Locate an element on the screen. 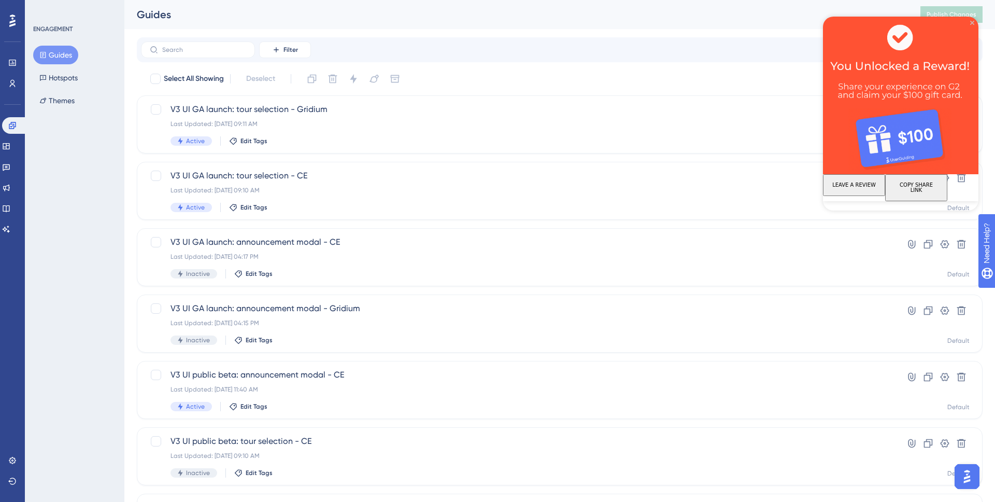  input: Search is located at coordinates (204, 50).